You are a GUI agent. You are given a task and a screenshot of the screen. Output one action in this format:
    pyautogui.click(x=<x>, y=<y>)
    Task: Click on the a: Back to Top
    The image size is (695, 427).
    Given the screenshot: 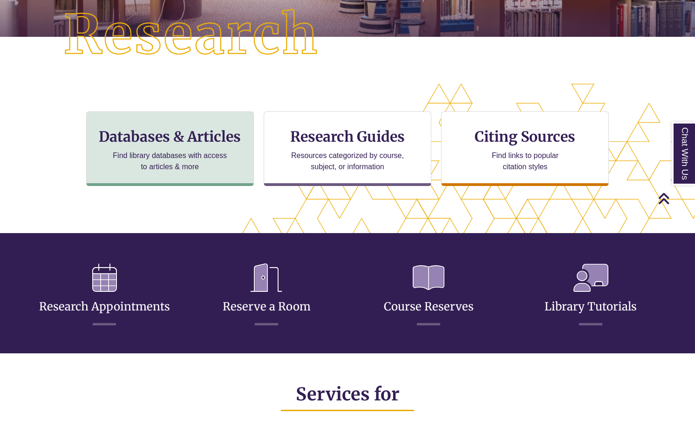 What is the action you would take?
    pyautogui.click(x=675, y=198)
    